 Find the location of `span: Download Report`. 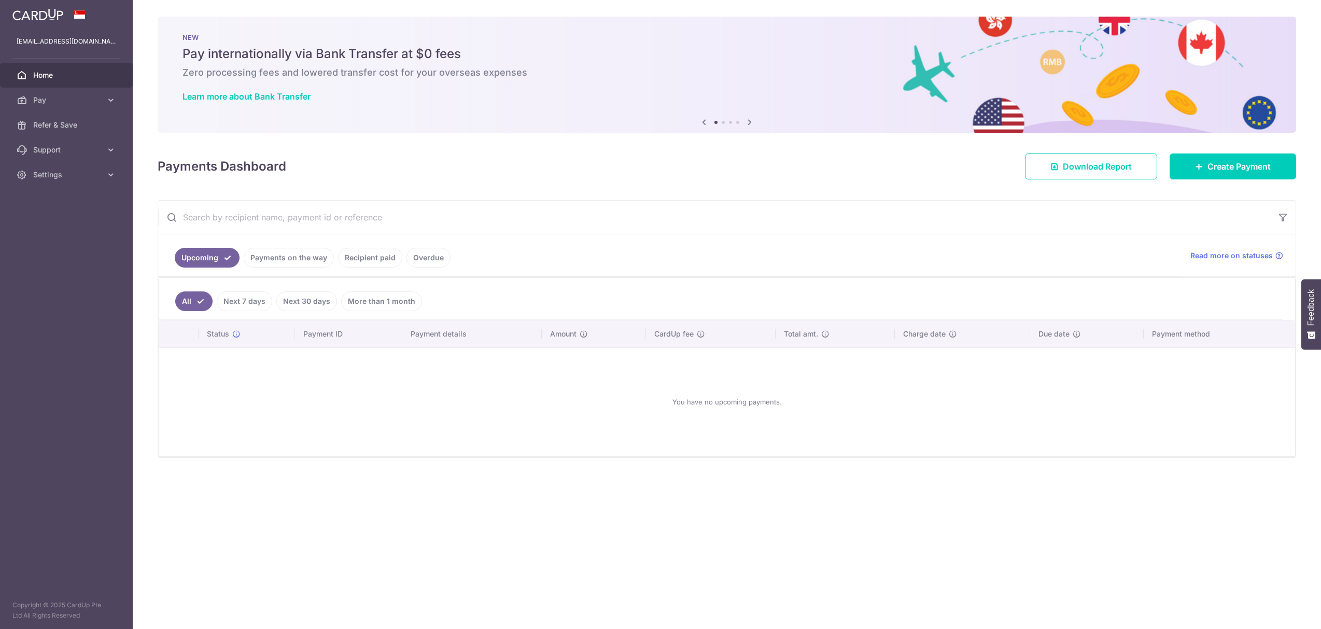

span: Download Report is located at coordinates (1097, 166).